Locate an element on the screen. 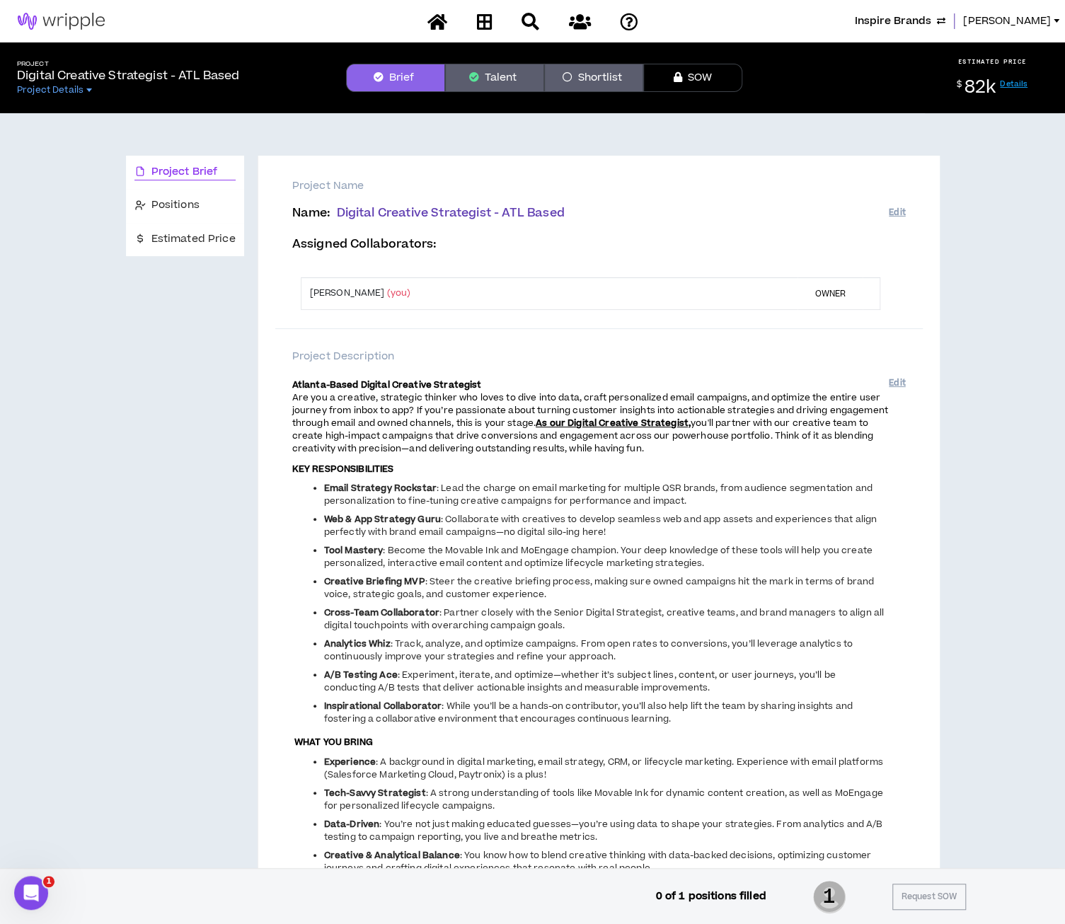 This screenshot has width=1065, height=924. span: Inspire Brands is located at coordinates (893, 21).